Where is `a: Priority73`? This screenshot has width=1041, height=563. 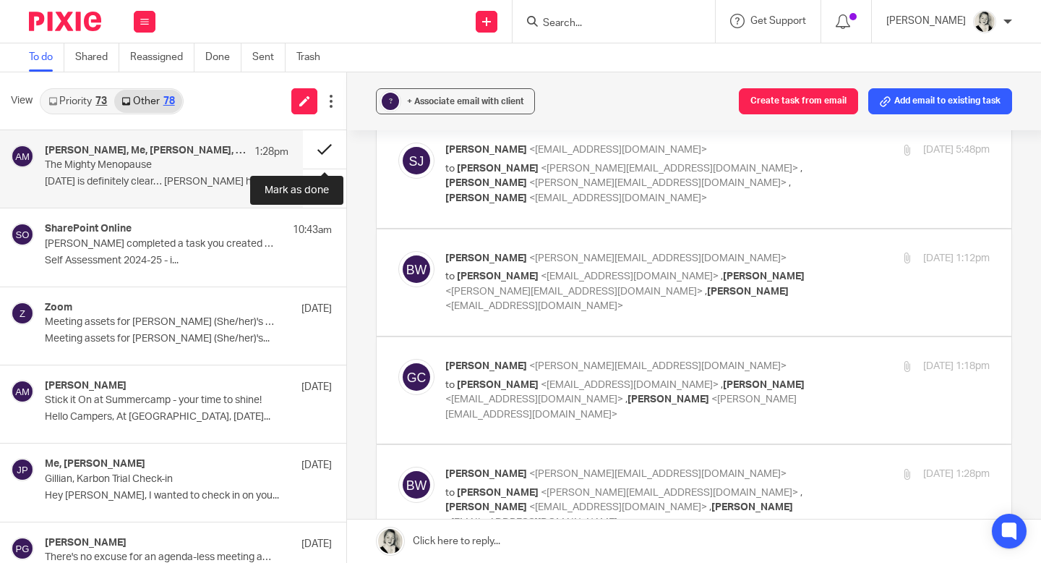
a: Priority73 is located at coordinates (77, 101).